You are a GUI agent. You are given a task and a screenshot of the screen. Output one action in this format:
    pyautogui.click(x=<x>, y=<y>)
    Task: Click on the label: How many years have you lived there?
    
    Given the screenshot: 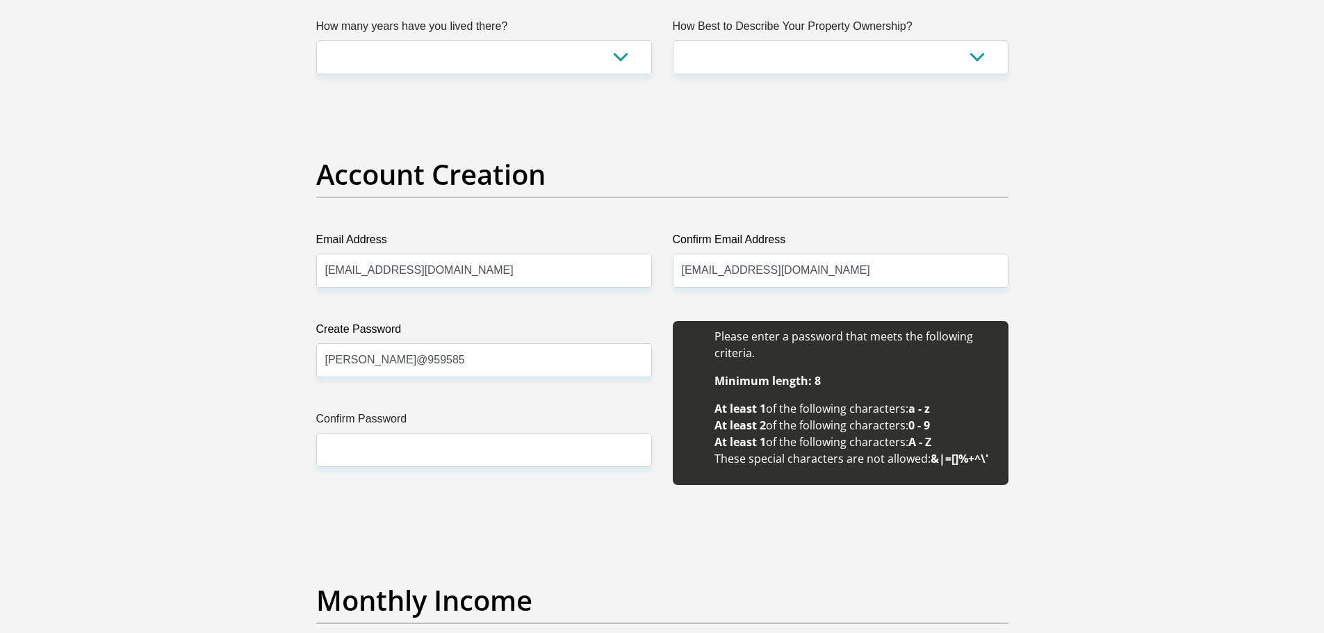 What is the action you would take?
    pyautogui.click(x=484, y=29)
    